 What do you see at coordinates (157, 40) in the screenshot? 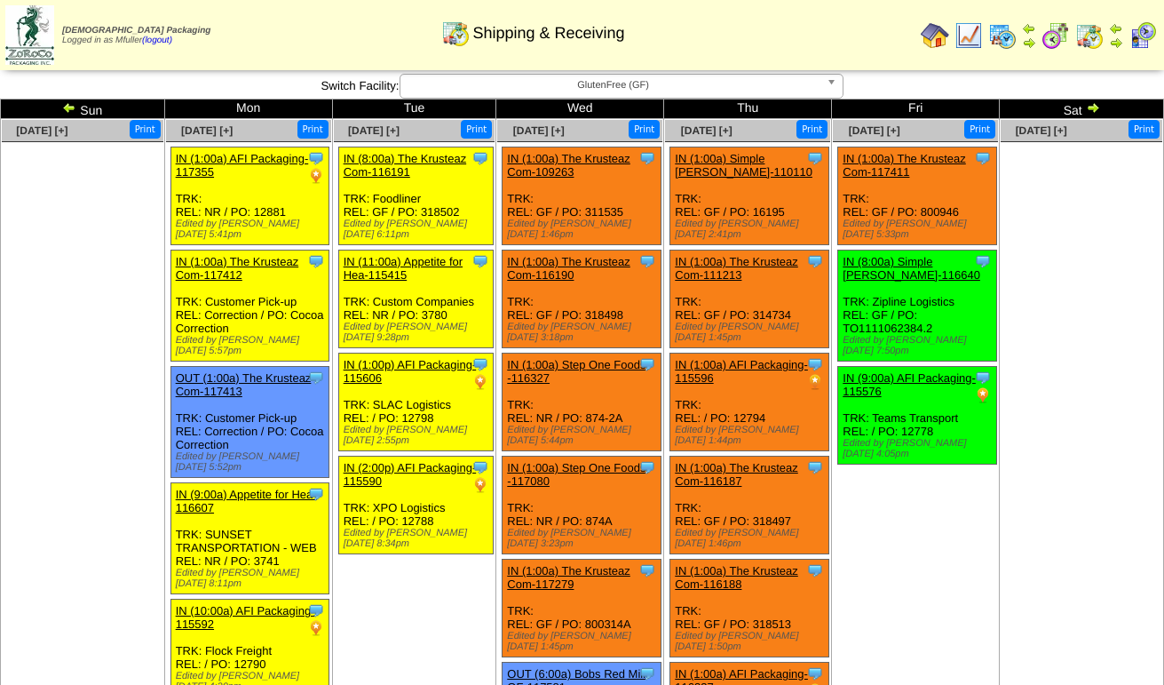
I see `a: (logout)` at bounding box center [157, 40].